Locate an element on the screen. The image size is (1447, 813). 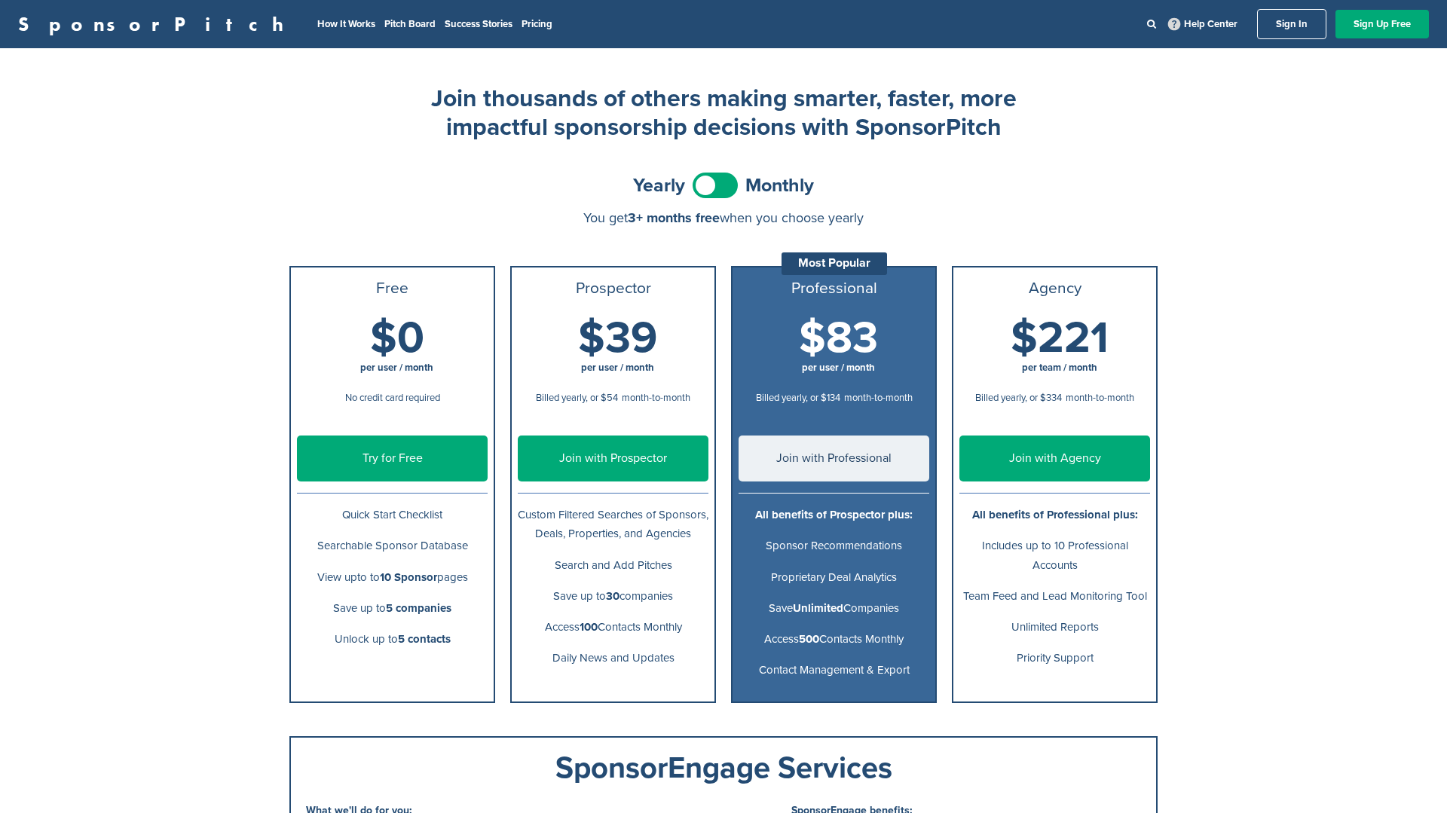
p: Save up to is located at coordinates (392, 608).